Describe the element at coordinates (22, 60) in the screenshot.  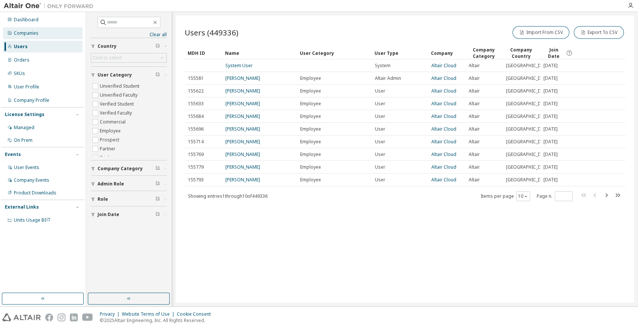
I see `div: Orders` at that location.